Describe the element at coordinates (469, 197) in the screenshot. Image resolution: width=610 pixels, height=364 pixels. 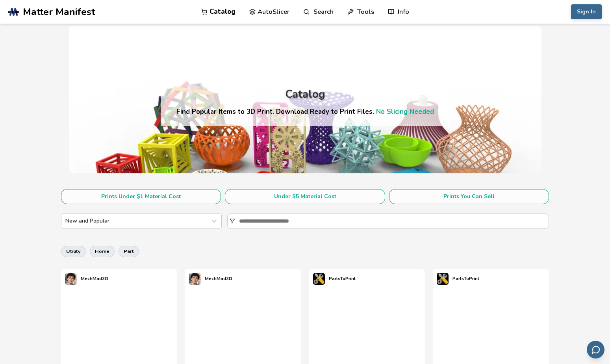
I see `button: Prints You Can Sell` at that location.